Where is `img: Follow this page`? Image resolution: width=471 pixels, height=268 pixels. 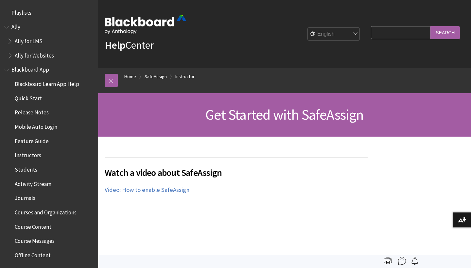
img: Follow this page is located at coordinates (415, 261).